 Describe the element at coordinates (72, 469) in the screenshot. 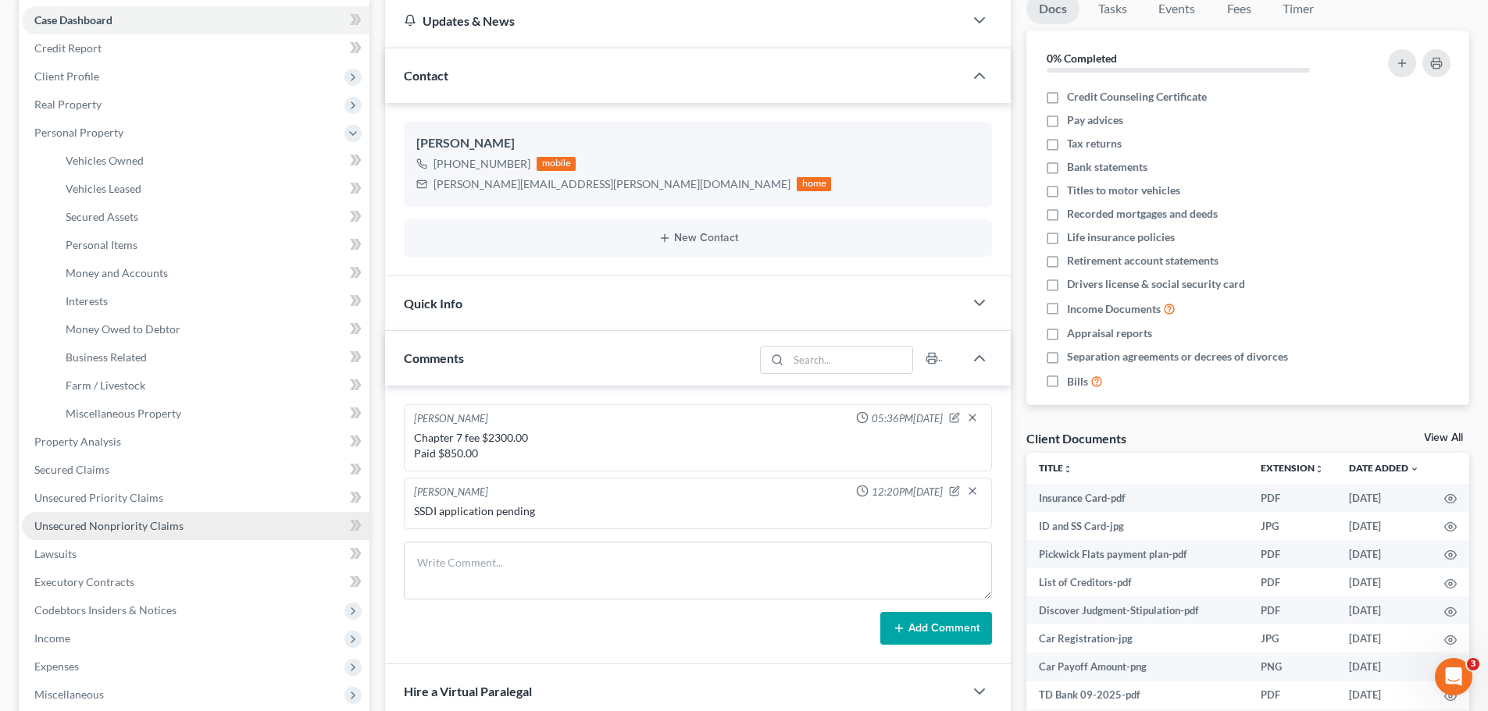

I see `span: Secured Claims` at that location.